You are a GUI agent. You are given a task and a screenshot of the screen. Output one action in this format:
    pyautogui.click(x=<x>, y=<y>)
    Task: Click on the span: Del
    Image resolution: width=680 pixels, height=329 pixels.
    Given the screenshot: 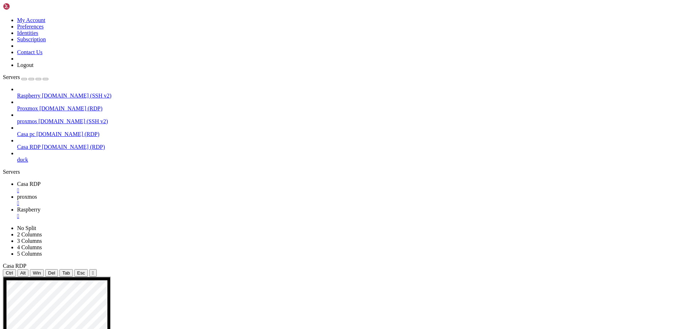 What is the action you would take?
    pyautogui.click(x=52, y=272)
    